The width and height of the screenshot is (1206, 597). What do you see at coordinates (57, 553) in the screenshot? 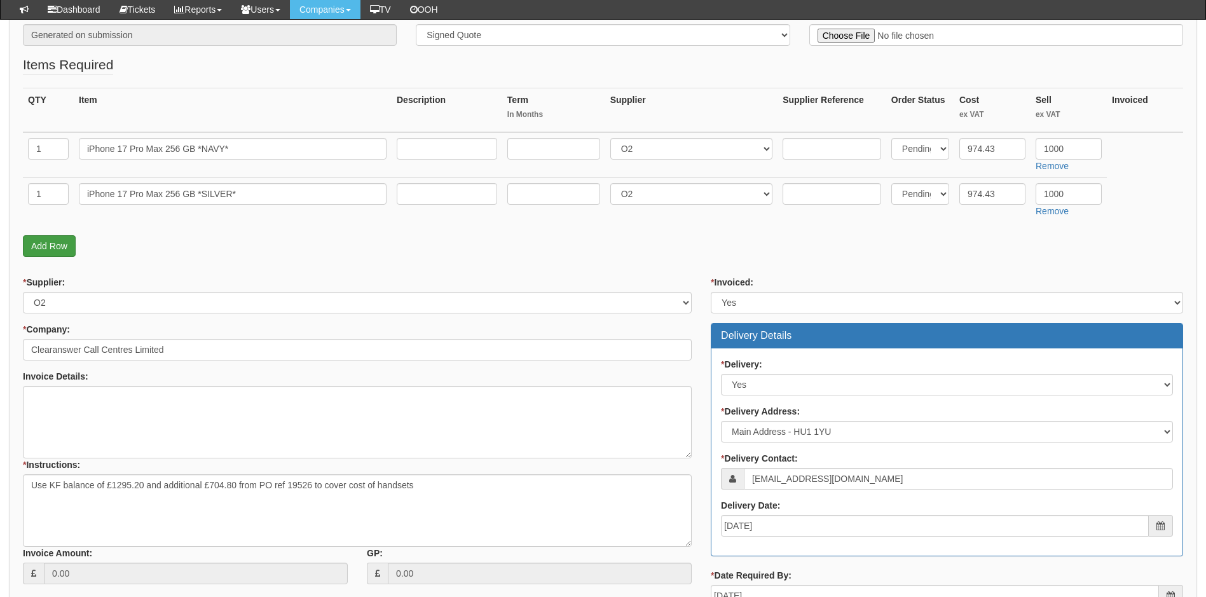
I see `label: Invoice Amount:` at bounding box center [57, 553].